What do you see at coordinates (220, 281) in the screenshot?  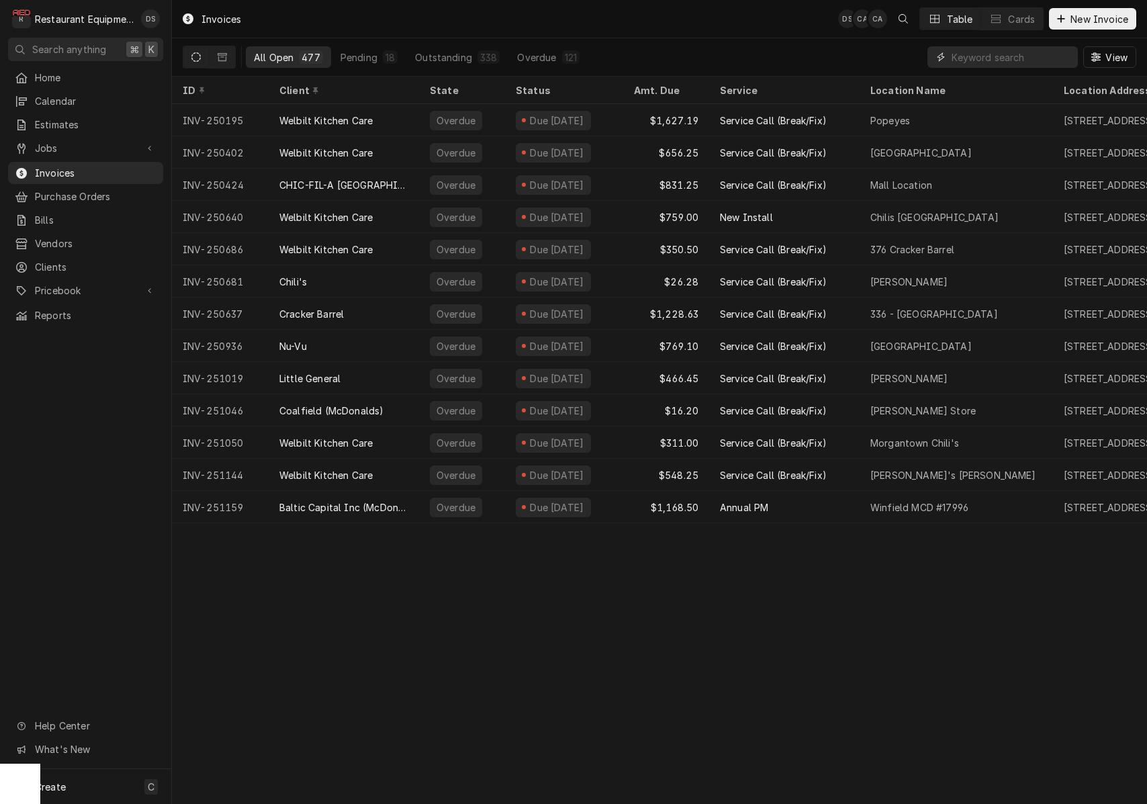 I see `div: INV-250681` at bounding box center [220, 281].